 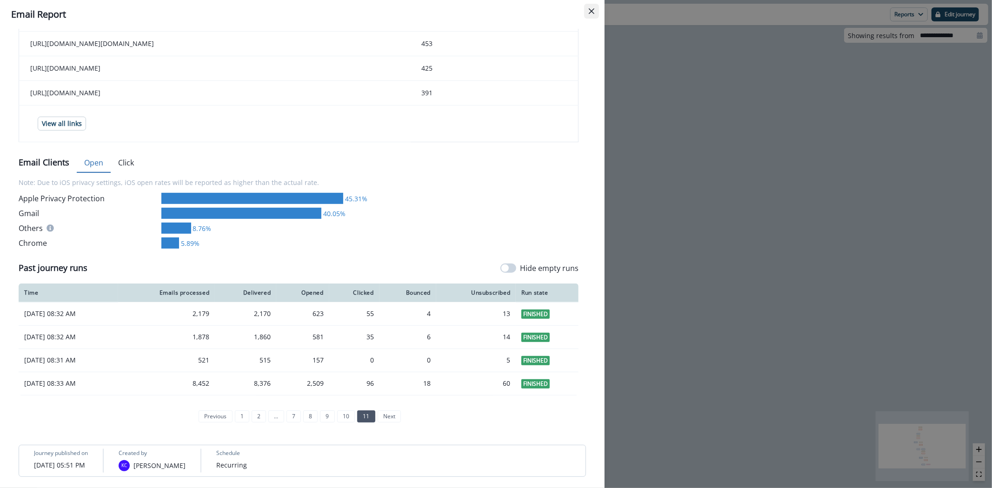 I want to click on div: 8.76%, so click(x=201, y=228).